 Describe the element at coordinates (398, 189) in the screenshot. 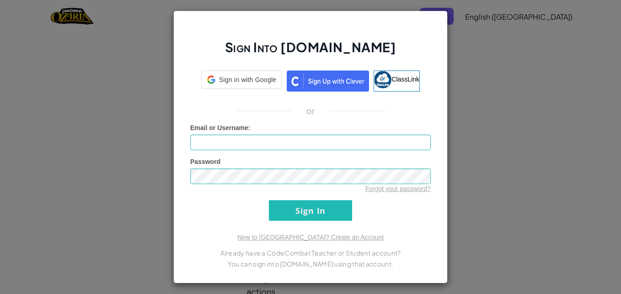

I see `a: Forgot your password?` at that location.